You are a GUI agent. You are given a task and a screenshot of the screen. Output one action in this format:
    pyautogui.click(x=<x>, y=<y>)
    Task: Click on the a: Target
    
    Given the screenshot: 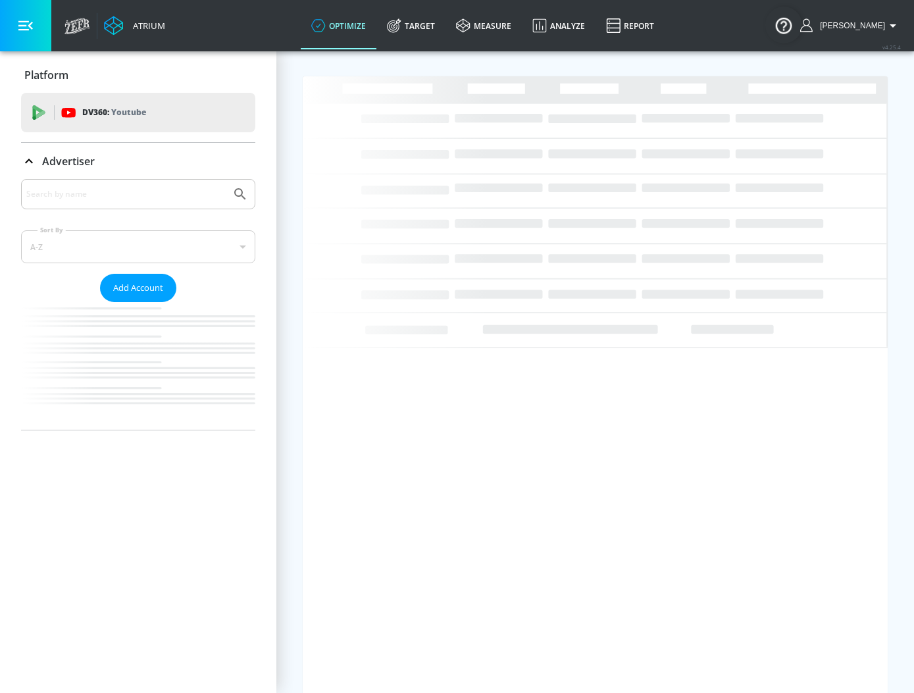 What is the action you would take?
    pyautogui.click(x=411, y=26)
    